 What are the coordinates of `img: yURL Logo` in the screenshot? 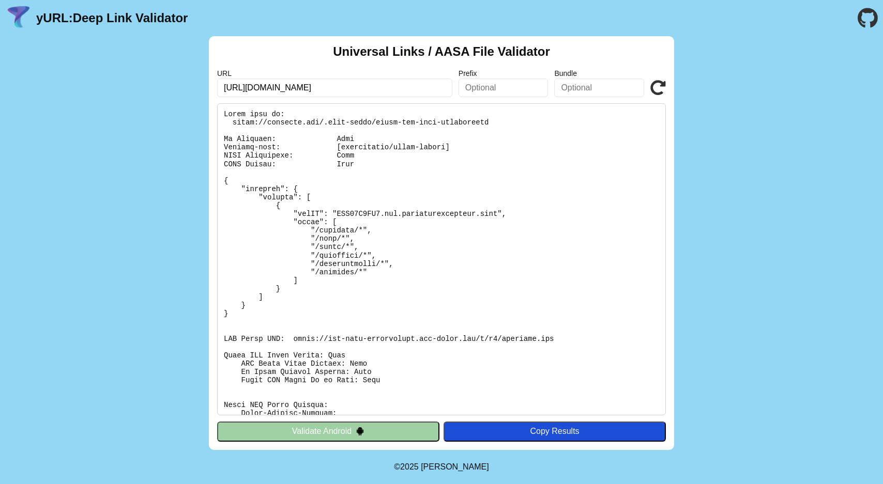 It's located at (19, 18).